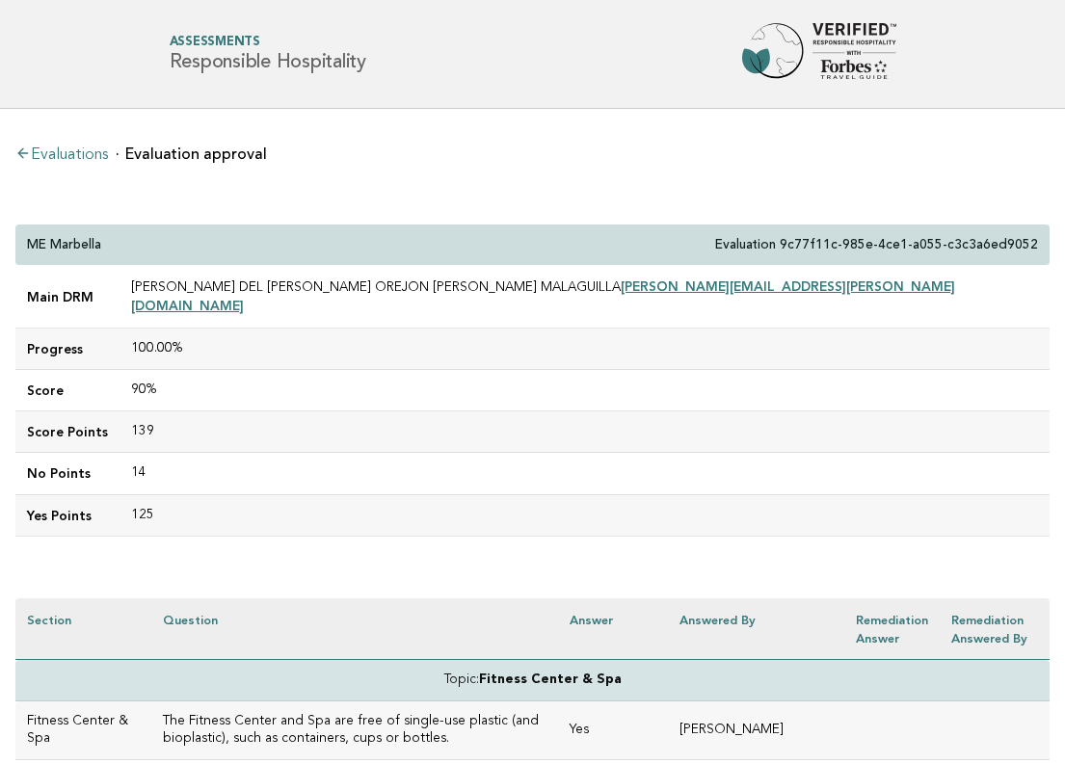 This screenshot has height=764, width=1065. What do you see at coordinates (613, 731) in the screenshot?
I see `td: Yes` at bounding box center [613, 731].